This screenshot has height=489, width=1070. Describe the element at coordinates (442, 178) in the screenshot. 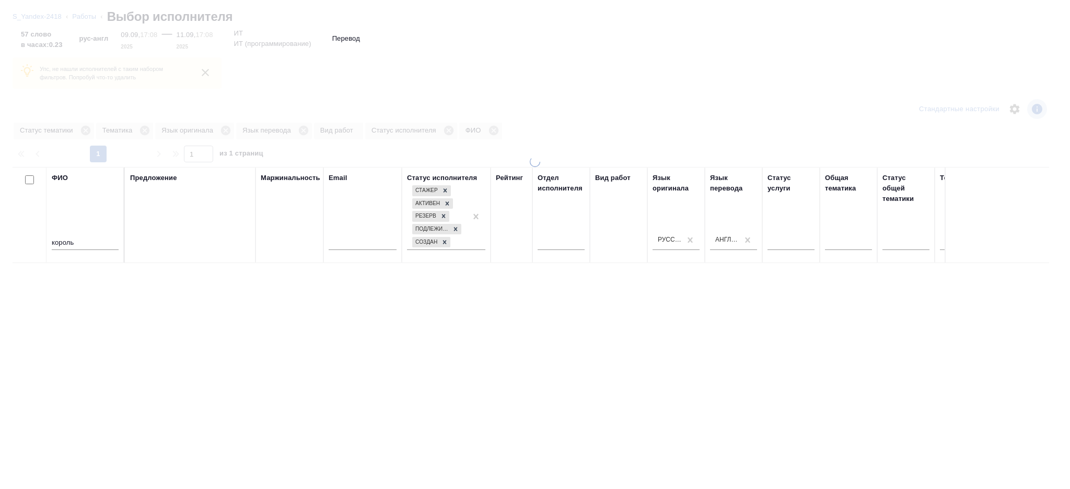

I see `div: Статус исполнителя` at that location.